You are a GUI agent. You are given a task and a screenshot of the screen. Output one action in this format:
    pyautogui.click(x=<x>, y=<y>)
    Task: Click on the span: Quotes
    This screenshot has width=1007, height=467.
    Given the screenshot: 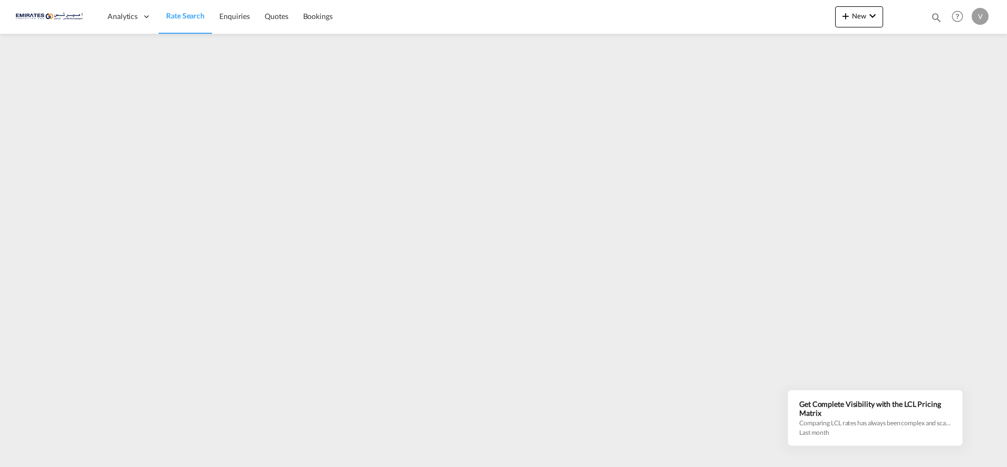 What is the action you would take?
    pyautogui.click(x=276, y=16)
    